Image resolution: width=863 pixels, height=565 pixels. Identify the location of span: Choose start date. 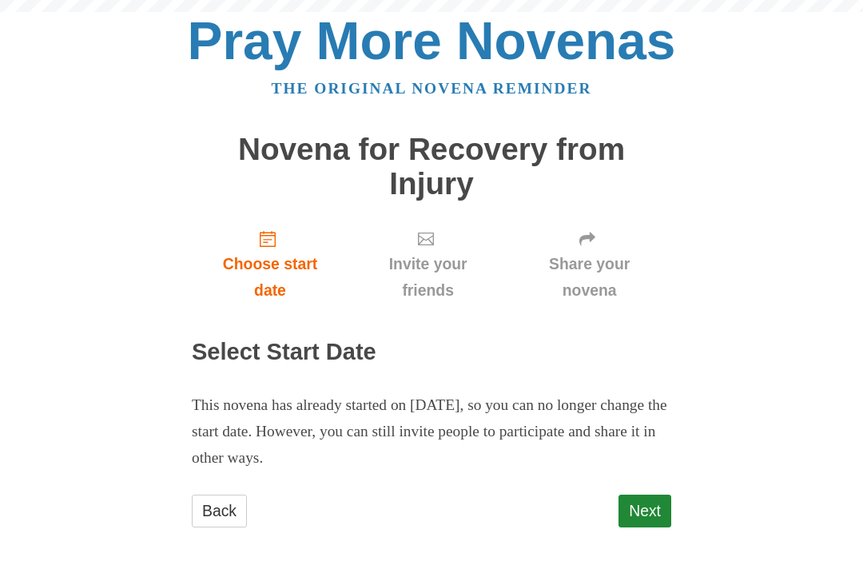
(270, 277).